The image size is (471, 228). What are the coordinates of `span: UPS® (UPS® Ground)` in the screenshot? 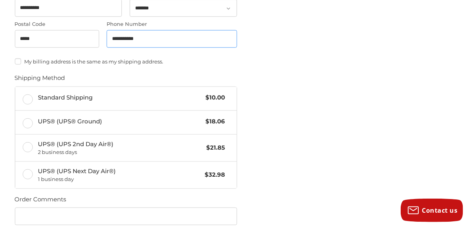 It's located at (120, 121).